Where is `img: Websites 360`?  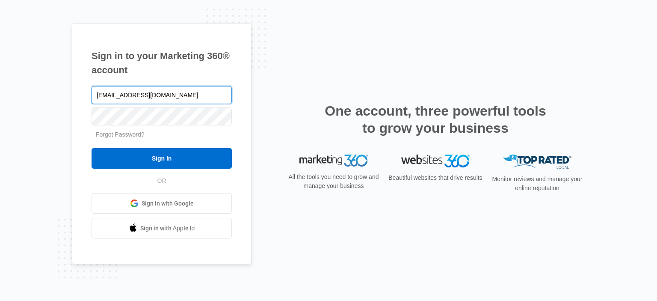
img: Websites 360 is located at coordinates (435, 160).